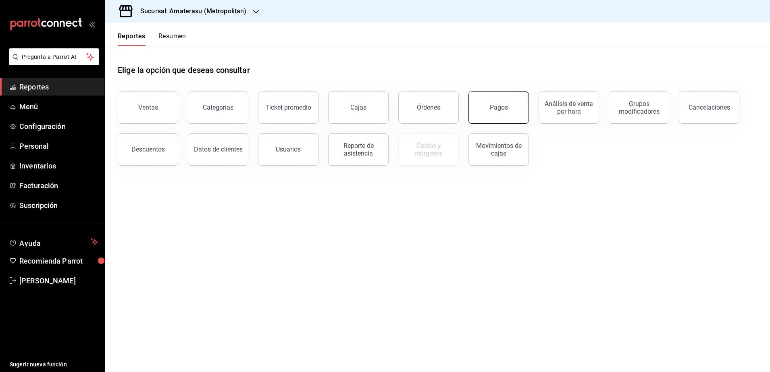 The height and width of the screenshot is (372, 770). What do you see at coordinates (52, 63) in the screenshot?
I see `a: Pregunta a Parrot AI` at bounding box center [52, 63].